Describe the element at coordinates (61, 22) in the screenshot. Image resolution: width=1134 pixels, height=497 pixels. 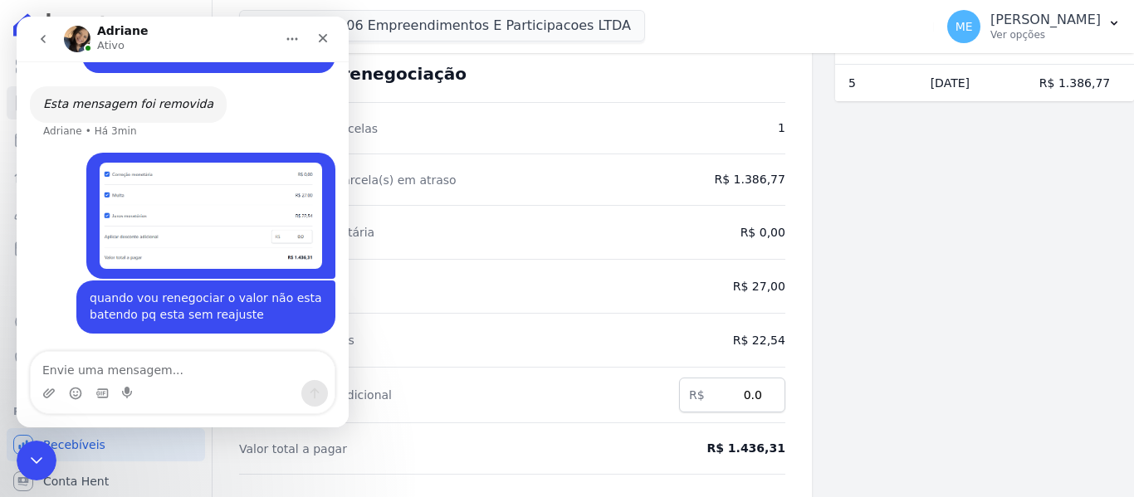
I see `img: Profile image for Adriane` at that location.